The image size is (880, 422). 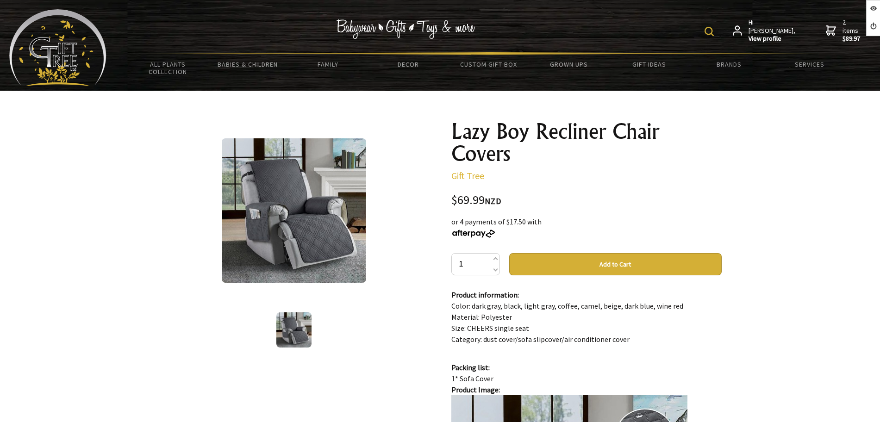 I want to click on span: NZD, so click(x=493, y=201).